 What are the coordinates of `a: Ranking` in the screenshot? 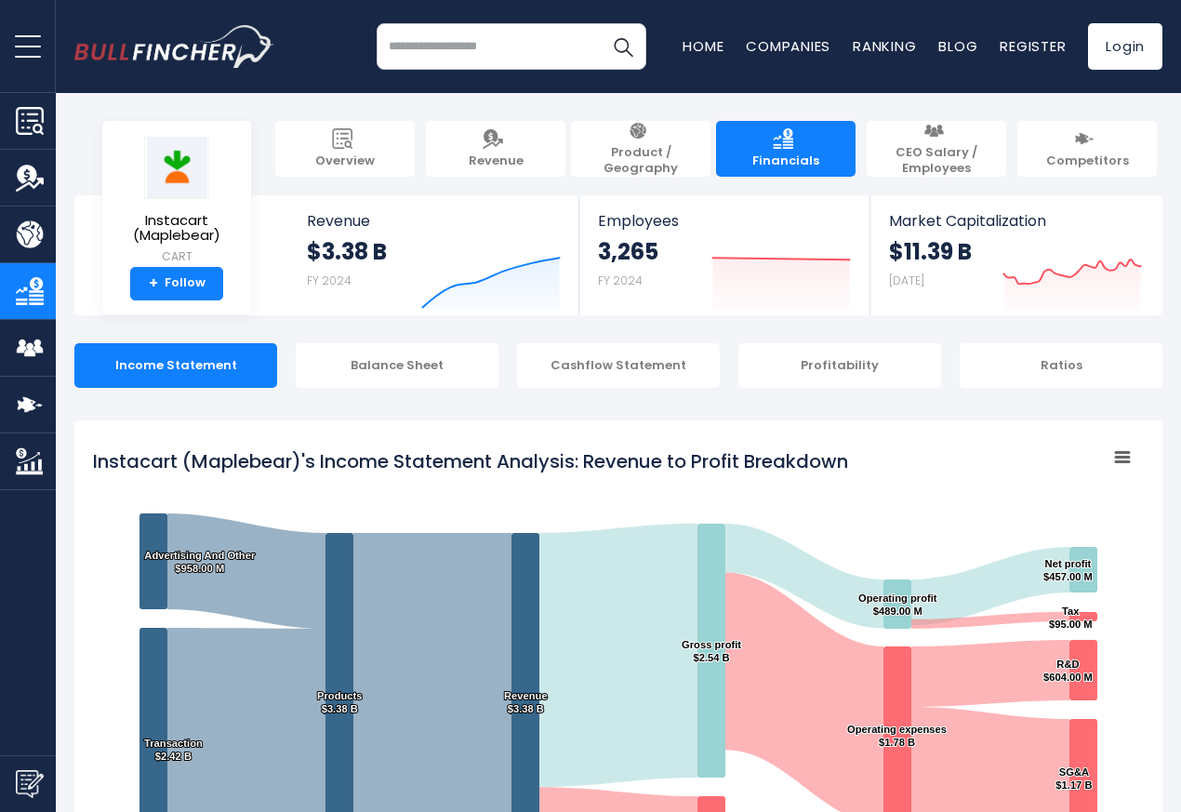 It's located at (884, 46).